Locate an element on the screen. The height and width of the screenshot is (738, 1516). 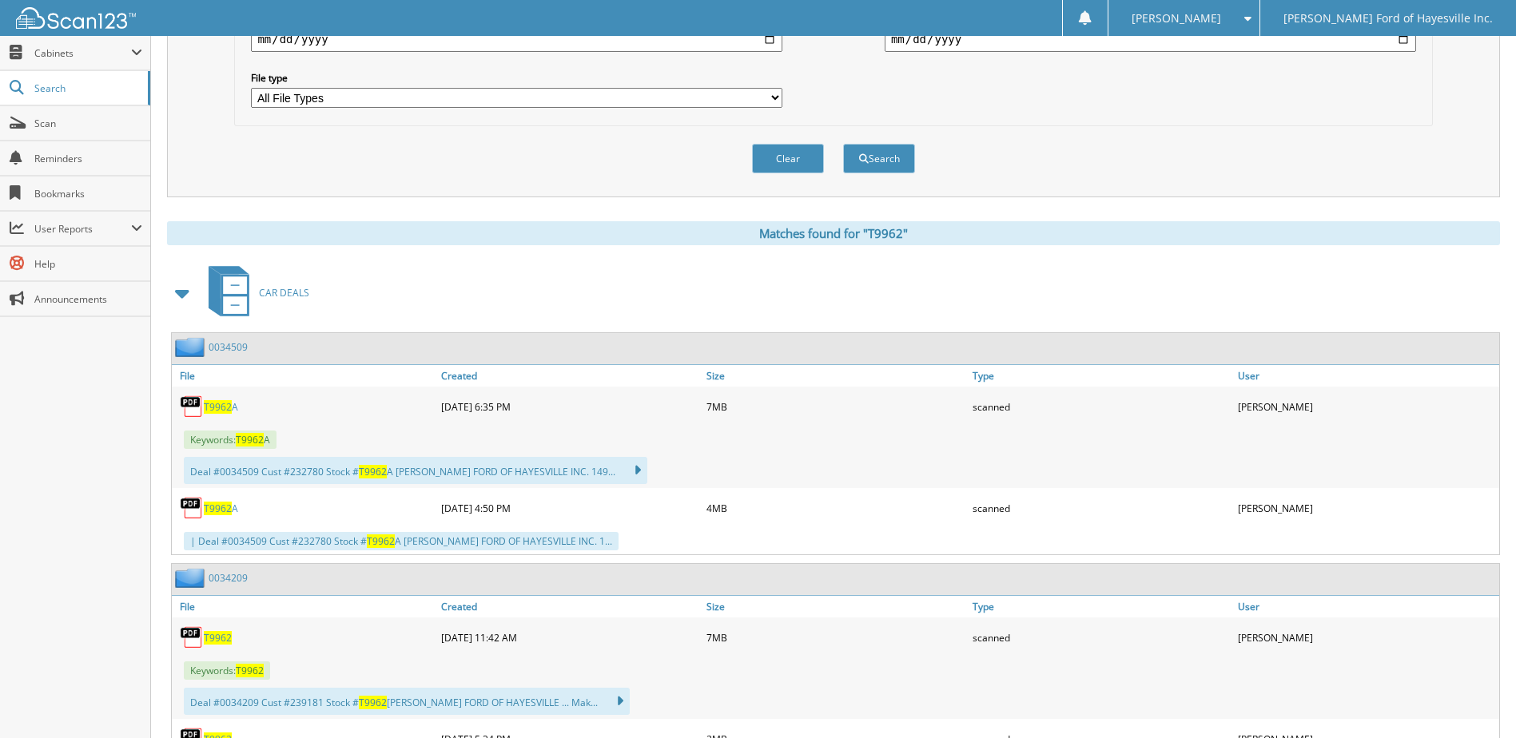
button: Clear is located at coordinates (788, 158).